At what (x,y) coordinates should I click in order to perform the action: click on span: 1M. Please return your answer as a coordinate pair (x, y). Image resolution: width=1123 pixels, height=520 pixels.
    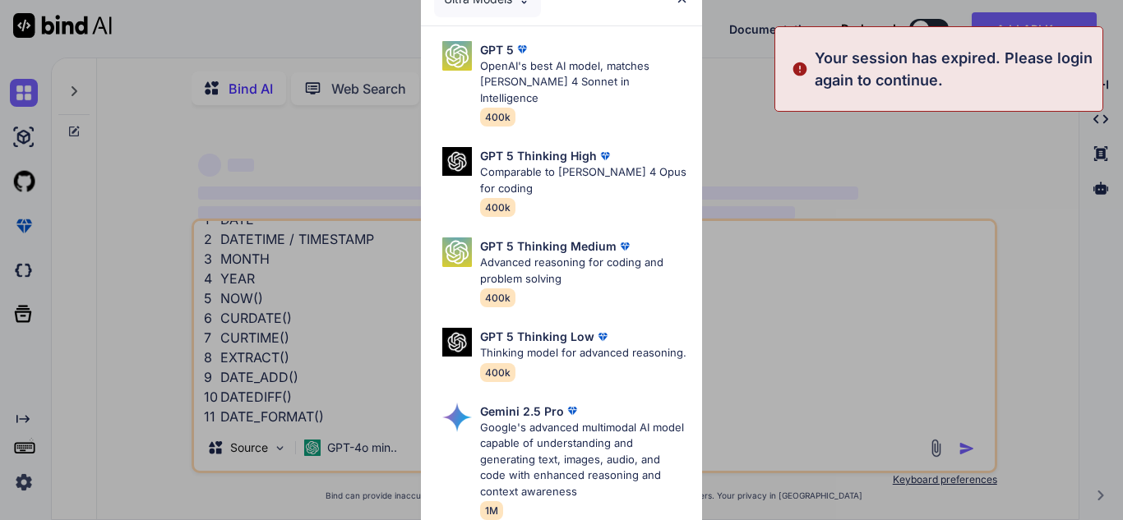
    Looking at the image, I should click on (492, 510).